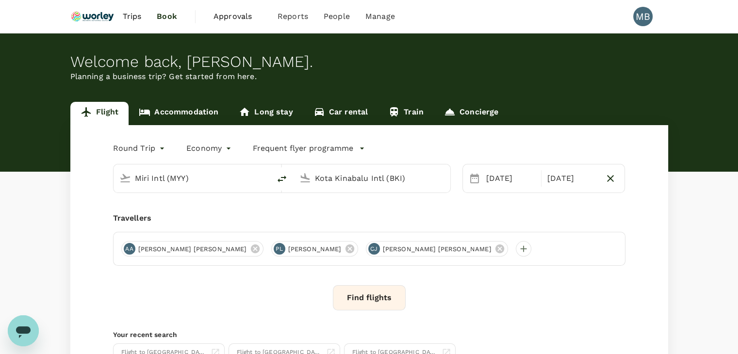 This screenshot has width=738, height=354. What do you see at coordinates (292, 16) in the screenshot?
I see `span: Reports` at bounding box center [292, 16].